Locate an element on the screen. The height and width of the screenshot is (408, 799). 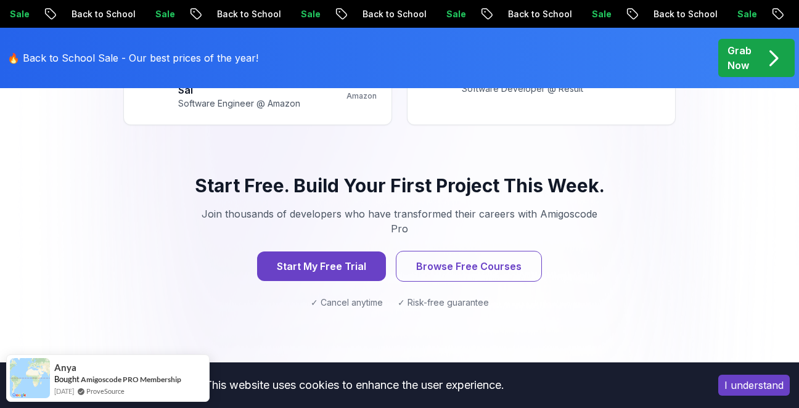
p: Sai is located at coordinates (239, 90).